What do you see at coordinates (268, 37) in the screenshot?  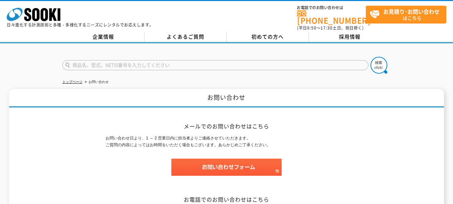 I see `a: 初めての方へ` at bounding box center [268, 37].